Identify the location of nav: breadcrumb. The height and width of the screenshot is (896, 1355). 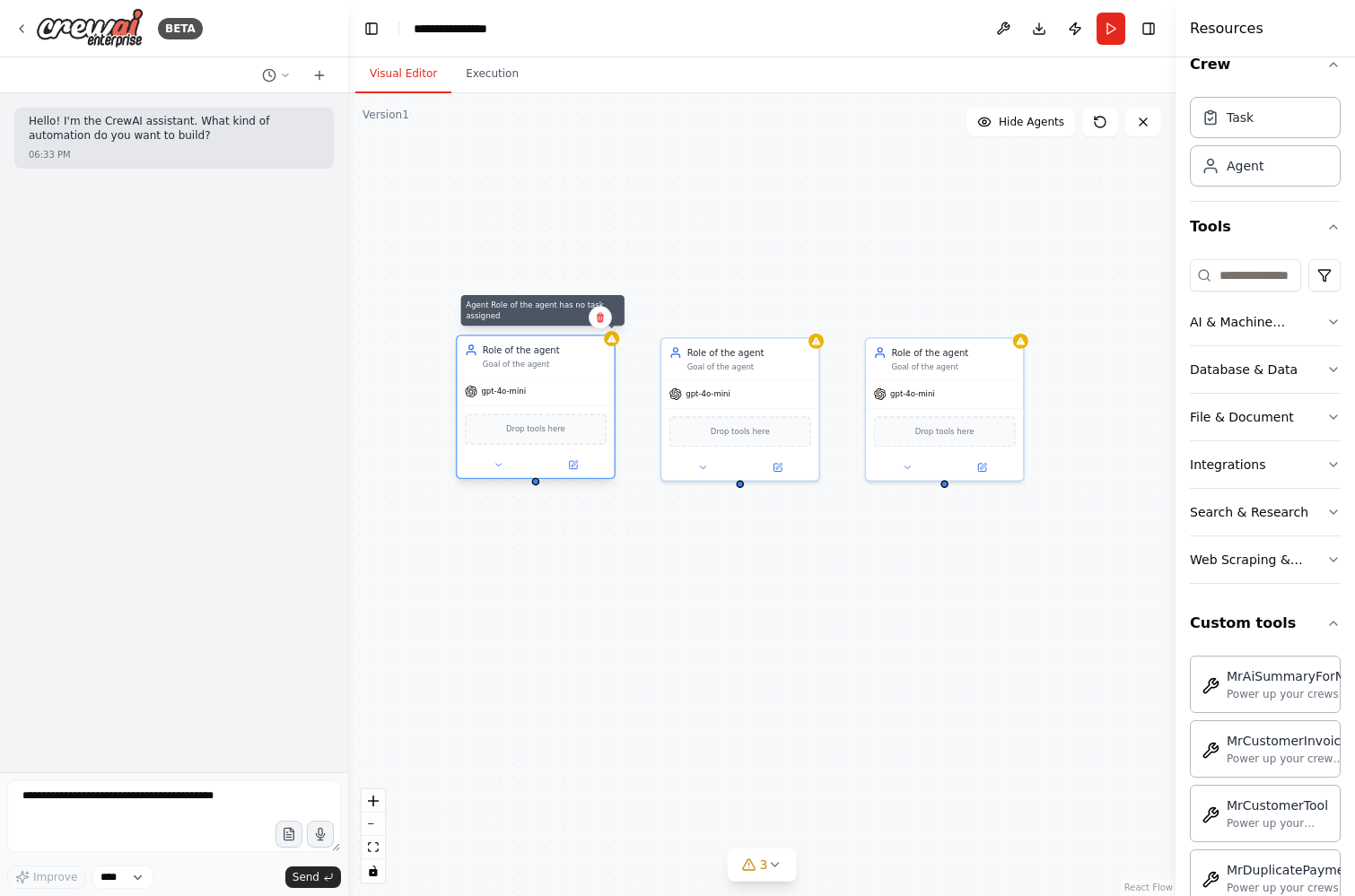
(460, 29).